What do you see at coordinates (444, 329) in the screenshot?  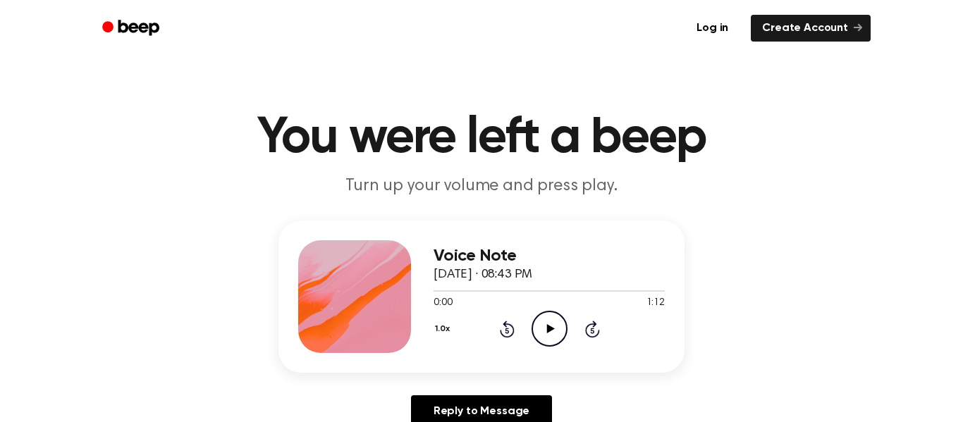 I see `button: 1.0x` at bounding box center [444, 329].